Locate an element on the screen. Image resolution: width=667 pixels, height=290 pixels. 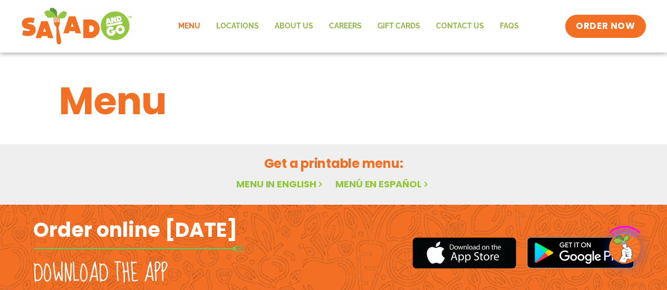
a: ORDER NOW is located at coordinates (605, 26).